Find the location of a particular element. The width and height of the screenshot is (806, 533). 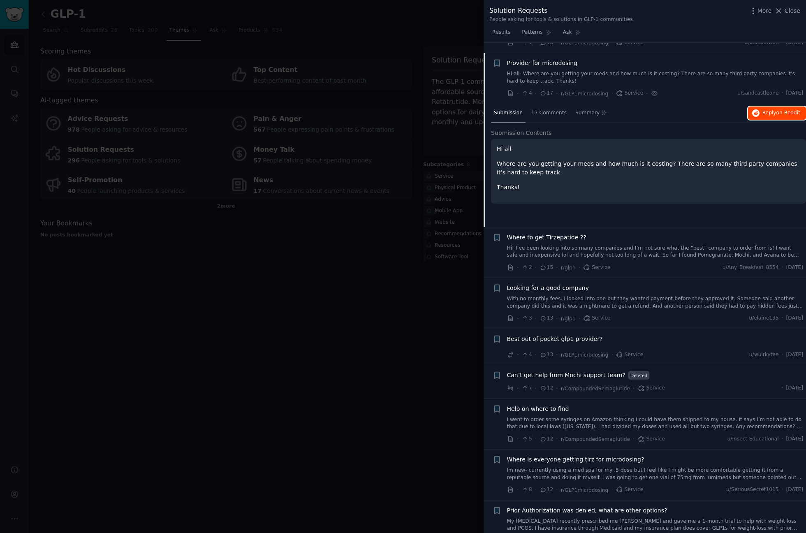

a: Results is located at coordinates (501, 34).